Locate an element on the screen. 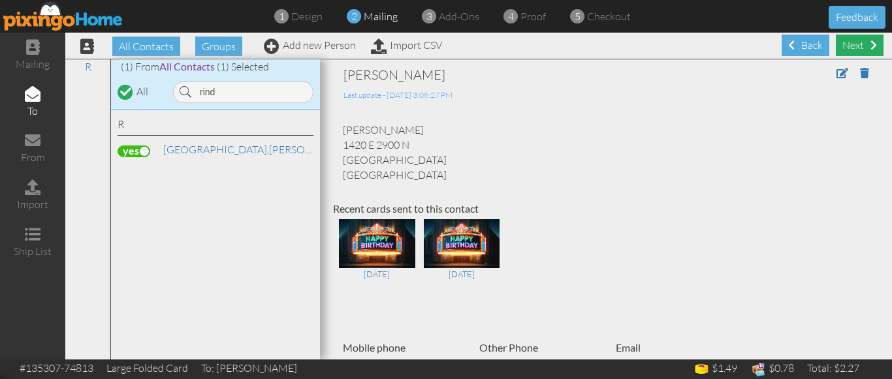  span: 2 is located at coordinates (354, 16).